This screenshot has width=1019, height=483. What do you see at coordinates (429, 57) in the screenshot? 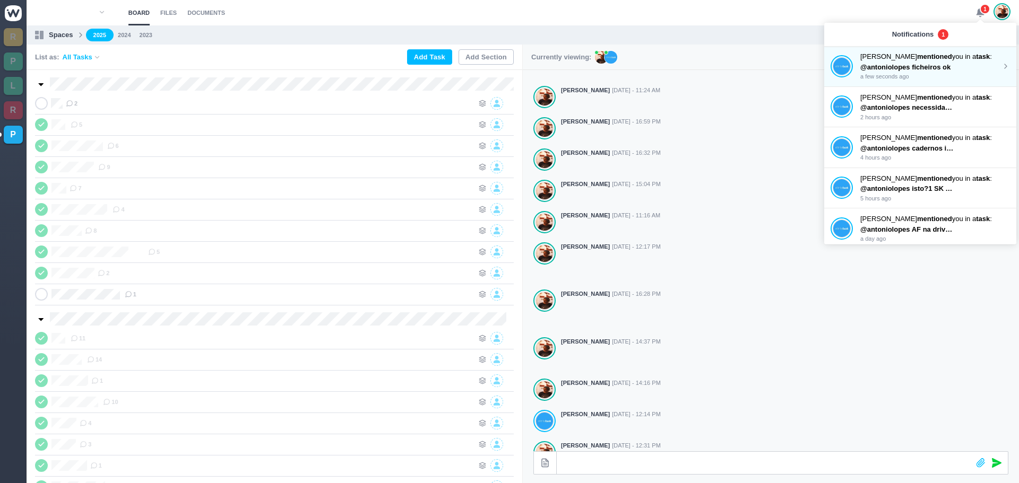
I see `button: Add Task` at bounding box center [429, 57].